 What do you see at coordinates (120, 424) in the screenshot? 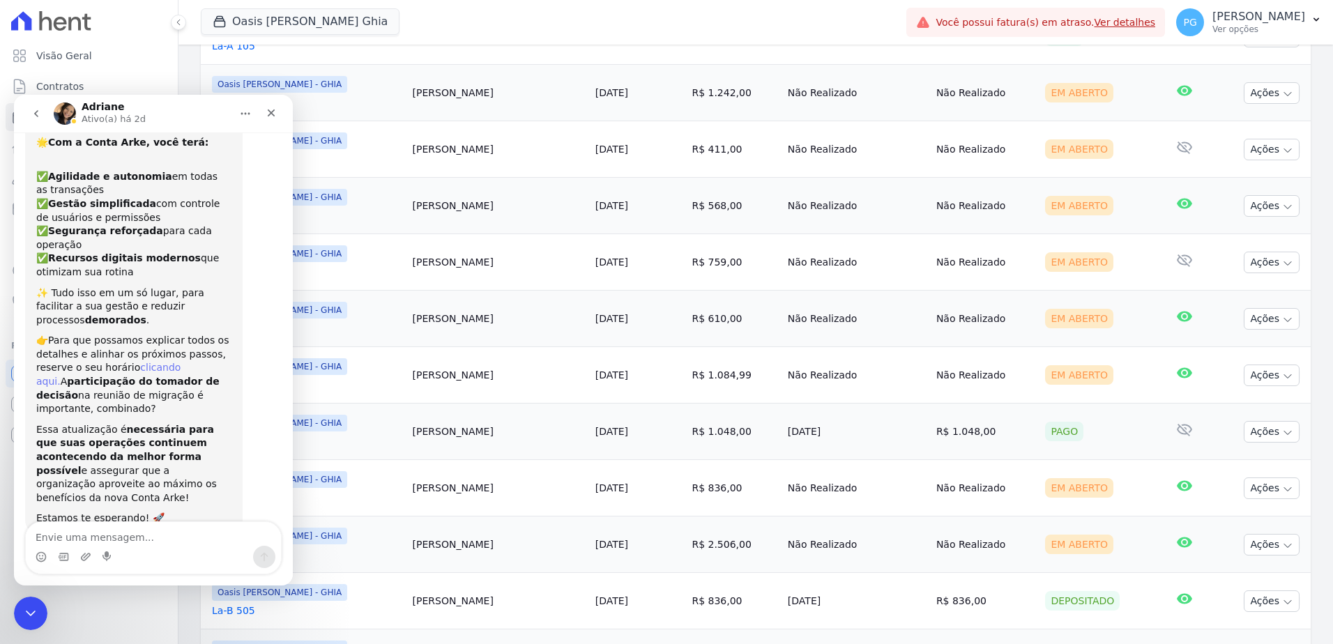
I see `div: Estamos te esperando! 🚀` at bounding box center [120, 424].